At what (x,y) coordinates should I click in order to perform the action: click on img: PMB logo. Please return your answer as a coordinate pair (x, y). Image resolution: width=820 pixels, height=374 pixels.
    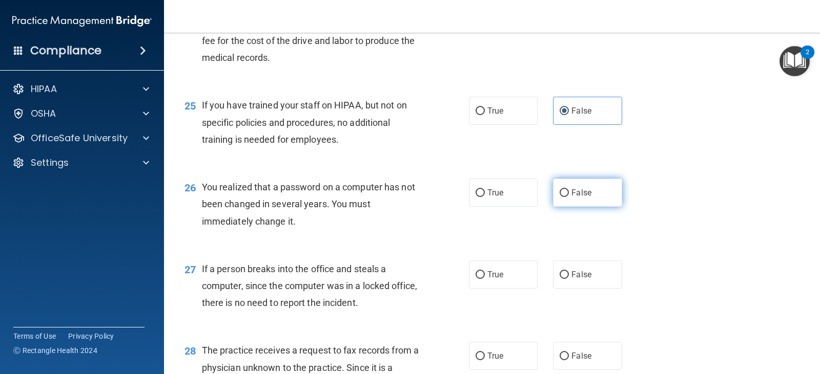
    Looking at the image, I should click on (82, 21).